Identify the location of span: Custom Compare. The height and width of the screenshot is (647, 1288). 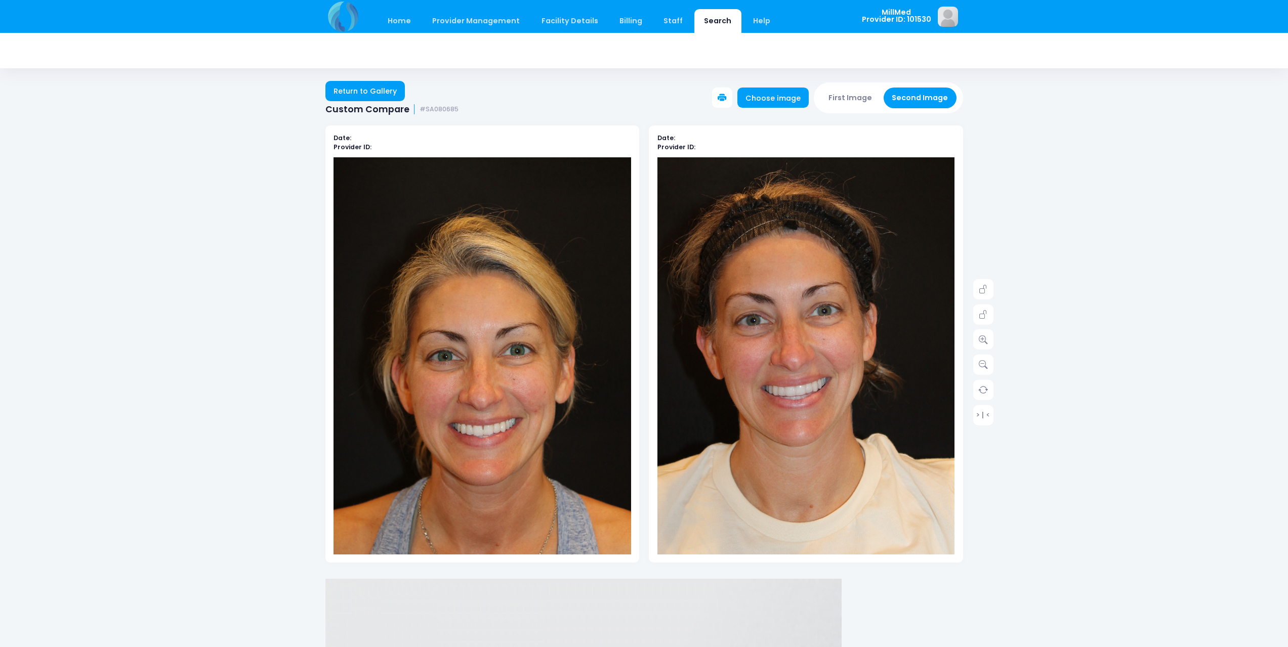
(367, 109).